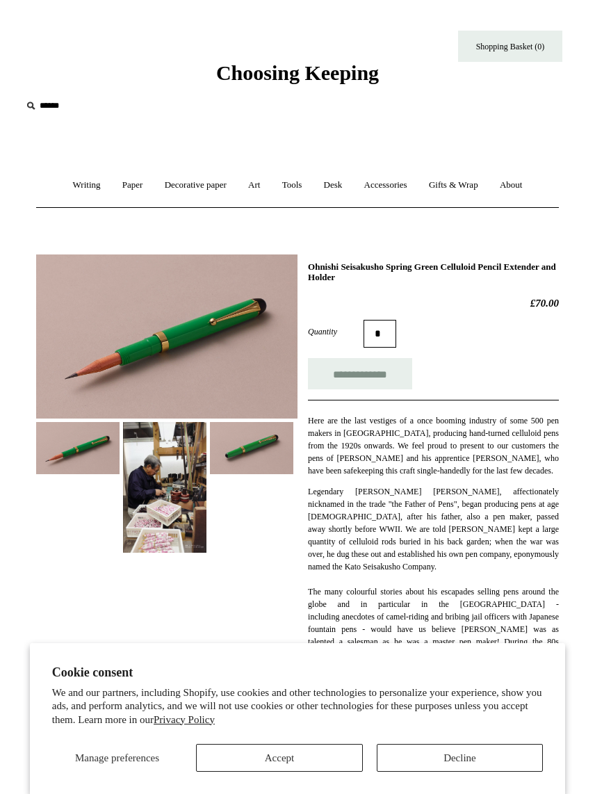 The width and height of the screenshot is (595, 794). Describe the element at coordinates (511, 46) in the screenshot. I see `a: Shopping Basket (0)` at that location.